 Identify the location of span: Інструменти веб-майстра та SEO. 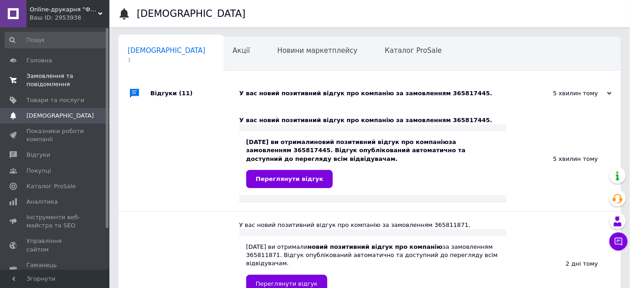
(55, 222).